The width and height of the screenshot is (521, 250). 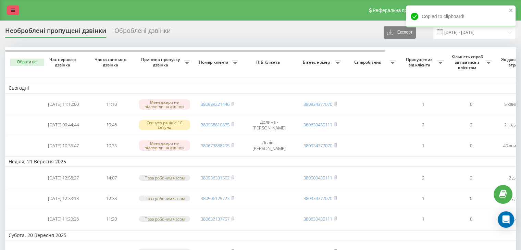 What do you see at coordinates (142, 32) in the screenshot?
I see `div: Оброблені дзвінки` at bounding box center [142, 32].